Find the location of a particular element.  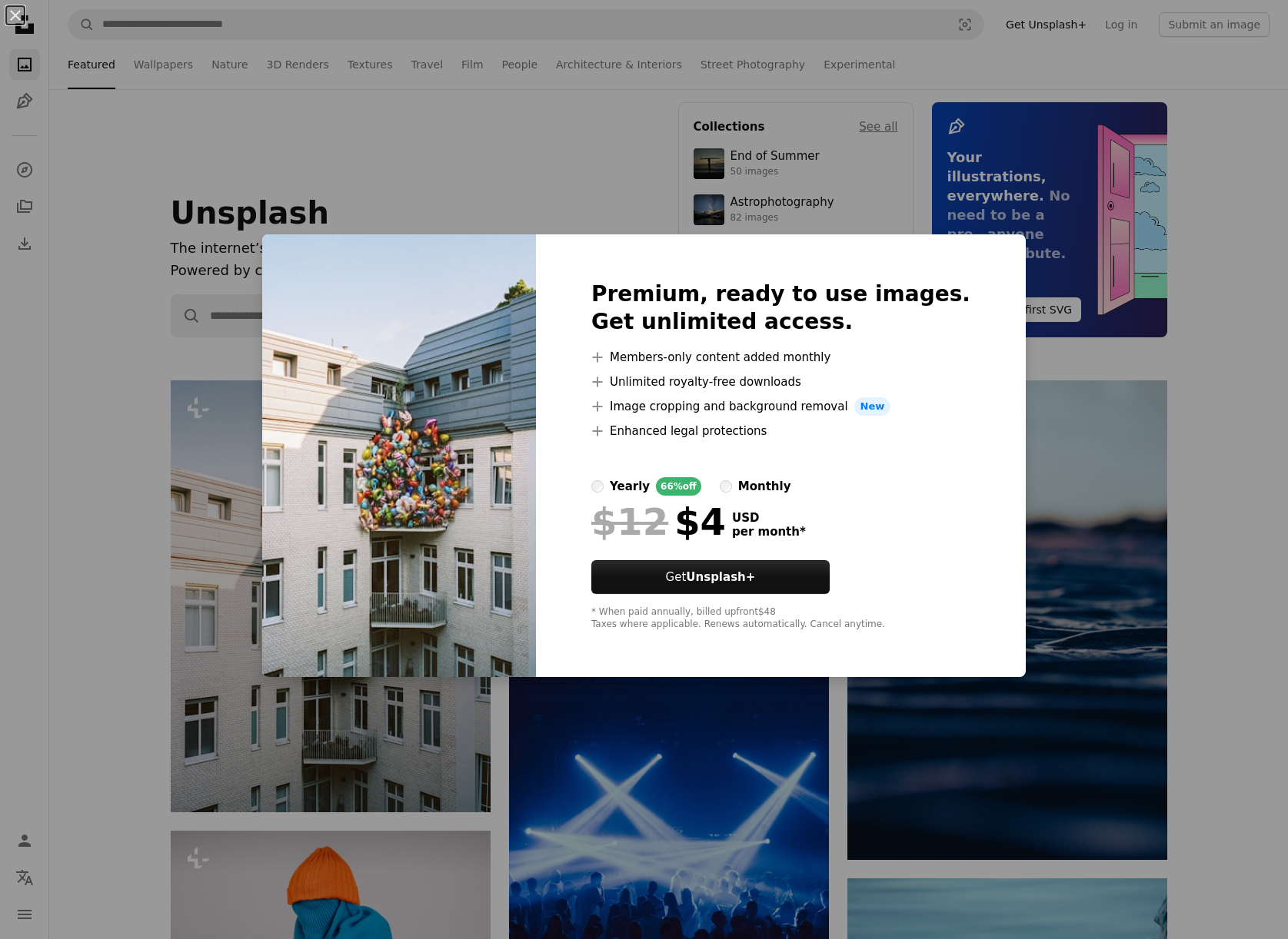

li: Enhanced legal protections is located at coordinates (780, 431).